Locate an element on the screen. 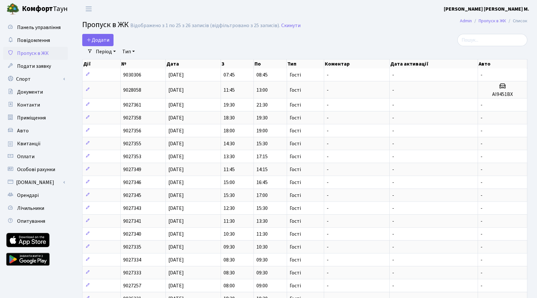  a: Період is located at coordinates (106, 52).